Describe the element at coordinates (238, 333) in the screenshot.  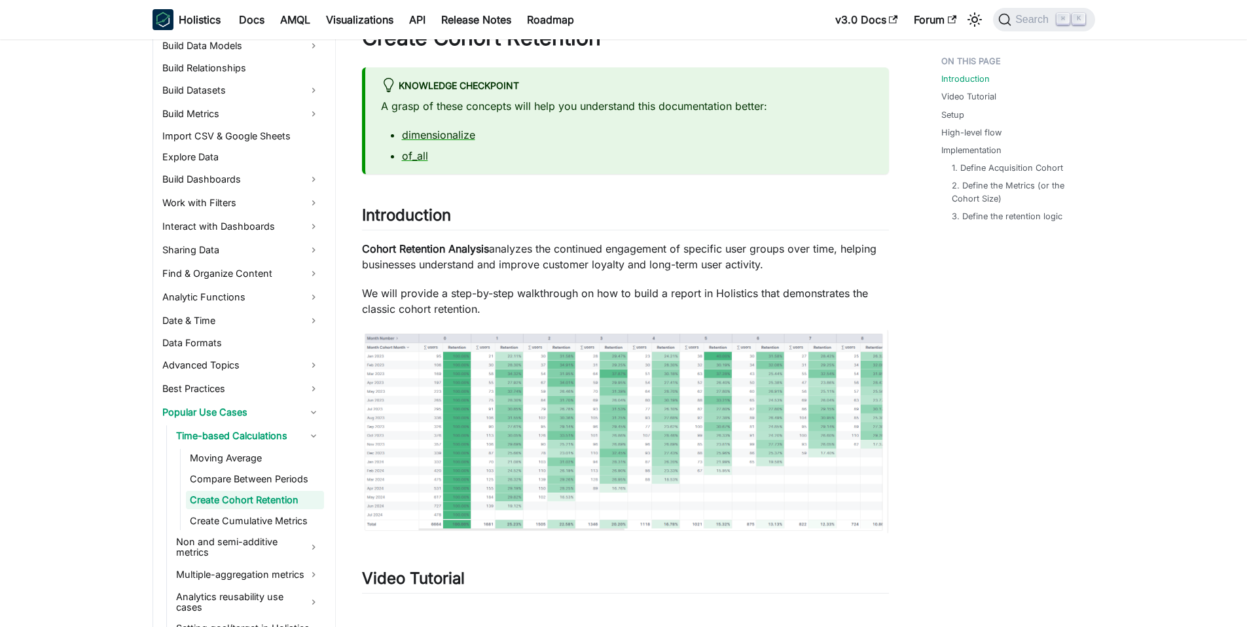
I see `nav: Docs sidebar` at that location.